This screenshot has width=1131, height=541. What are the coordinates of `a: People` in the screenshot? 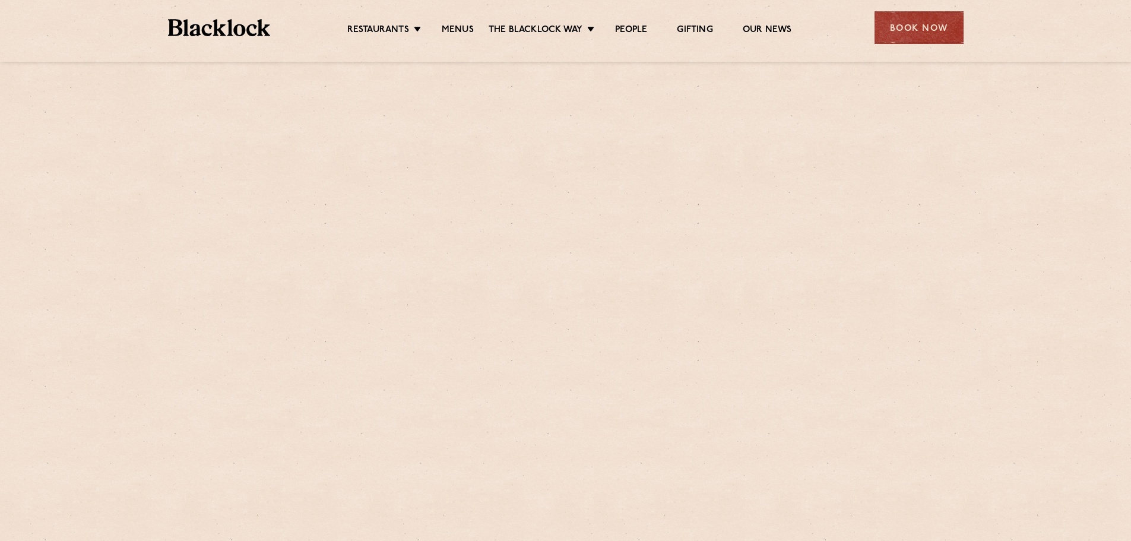 It's located at (631, 31).